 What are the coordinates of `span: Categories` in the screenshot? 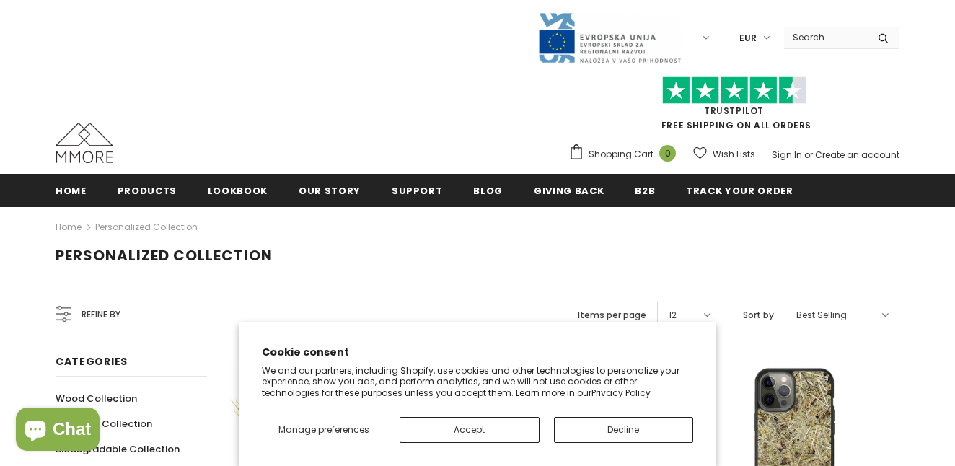 It's located at (92, 362).